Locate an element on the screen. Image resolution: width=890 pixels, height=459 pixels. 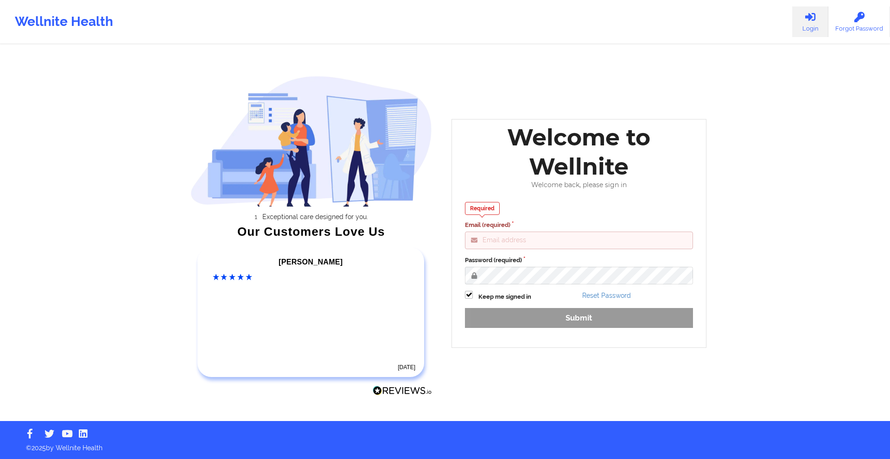
a: Reviews.io Logo is located at coordinates (402, 392).